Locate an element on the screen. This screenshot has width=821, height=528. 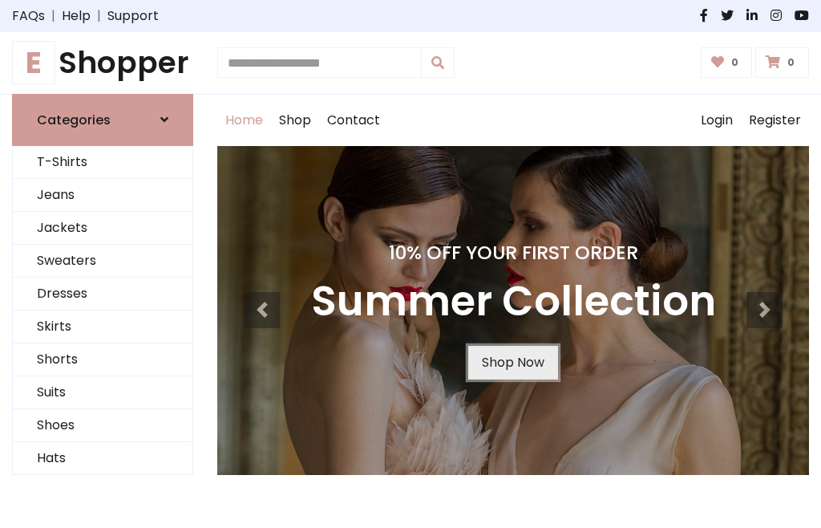
a: Skirts is located at coordinates (103, 326).